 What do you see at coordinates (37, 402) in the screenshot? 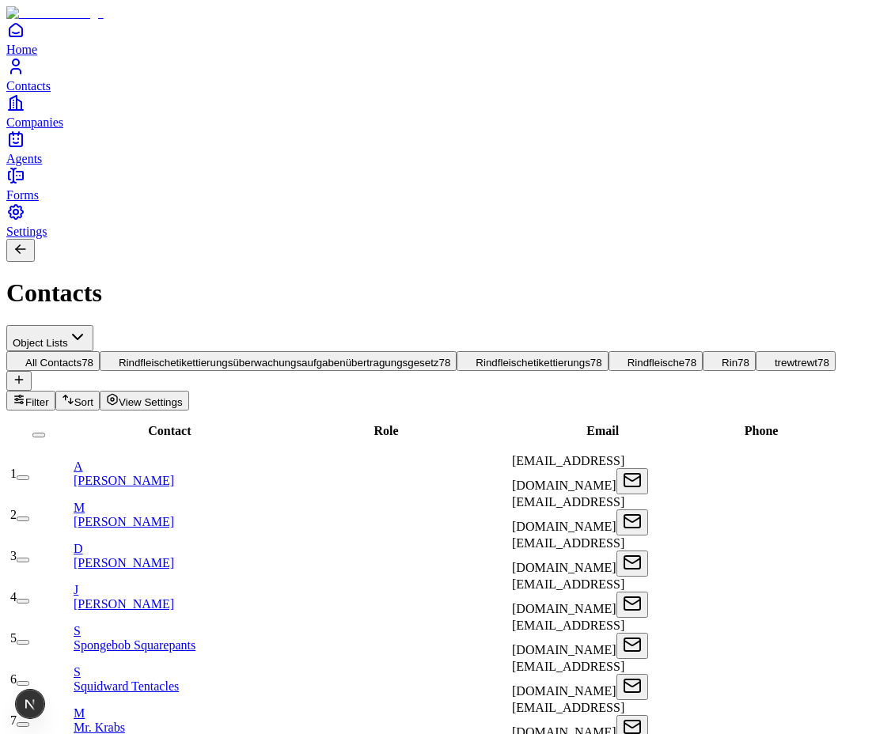
I see `span: Filter` at bounding box center [37, 402].